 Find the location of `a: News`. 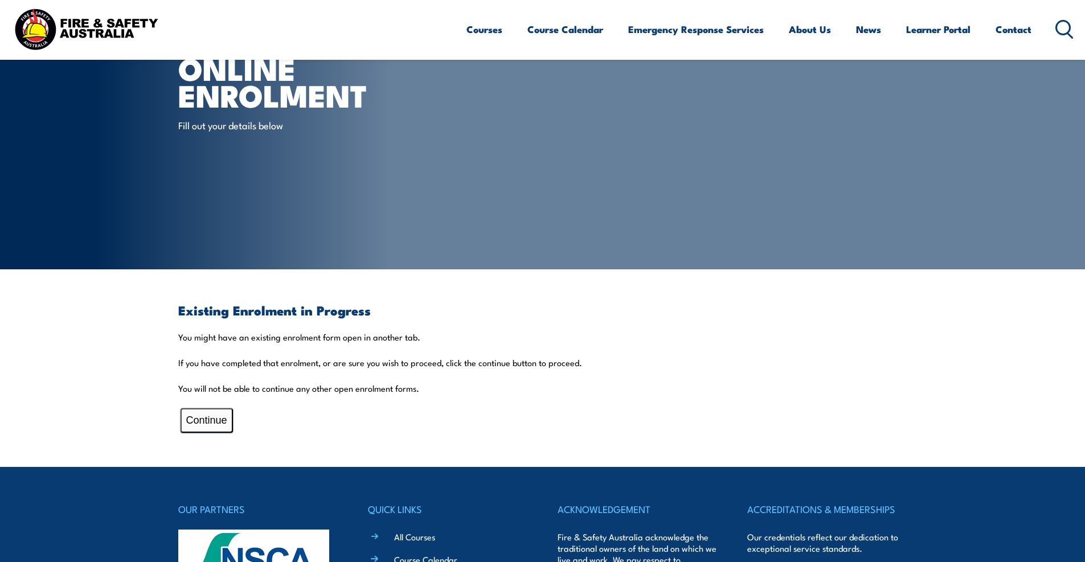

a: News is located at coordinates (869, 29).